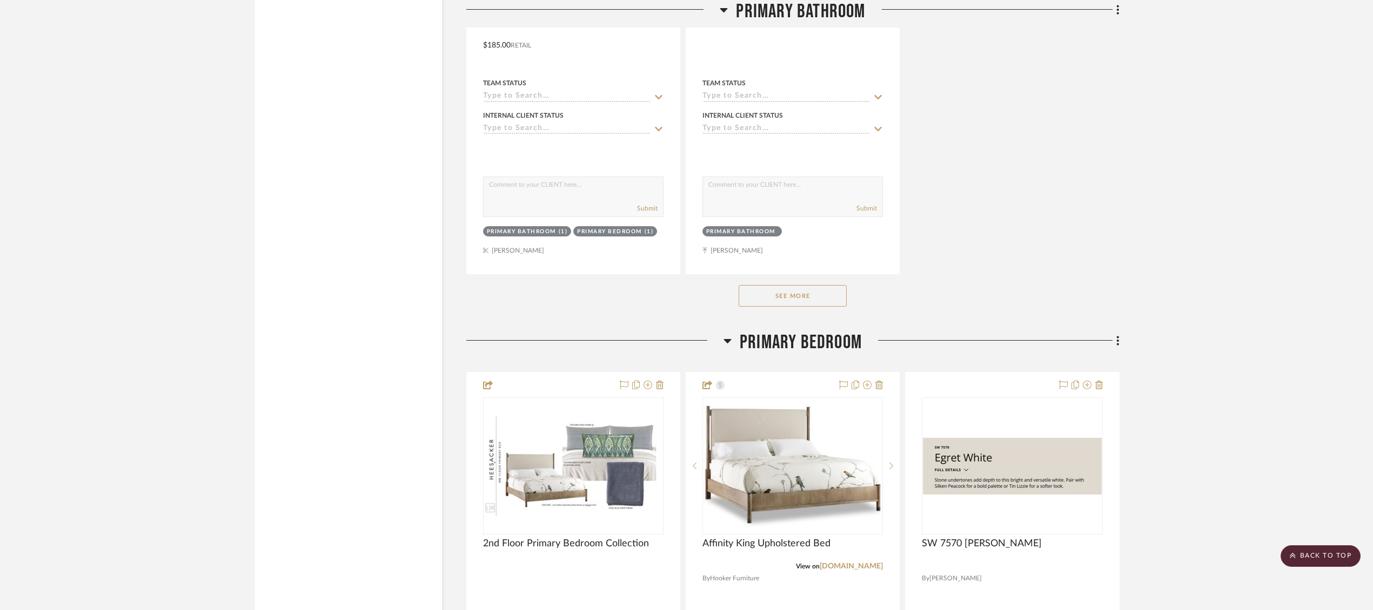 The width and height of the screenshot is (1373, 610). I want to click on span: Primary Bedroom, so click(800, 342).